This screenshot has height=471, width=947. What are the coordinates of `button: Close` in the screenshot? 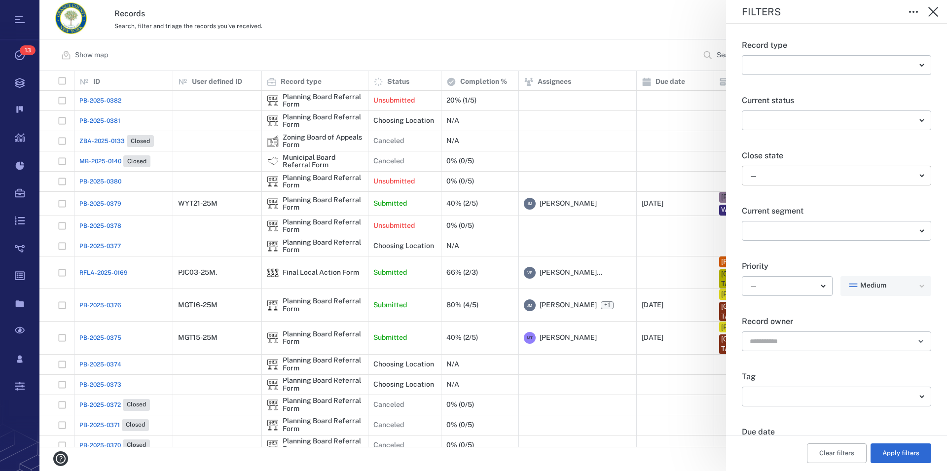 It's located at (933, 12).